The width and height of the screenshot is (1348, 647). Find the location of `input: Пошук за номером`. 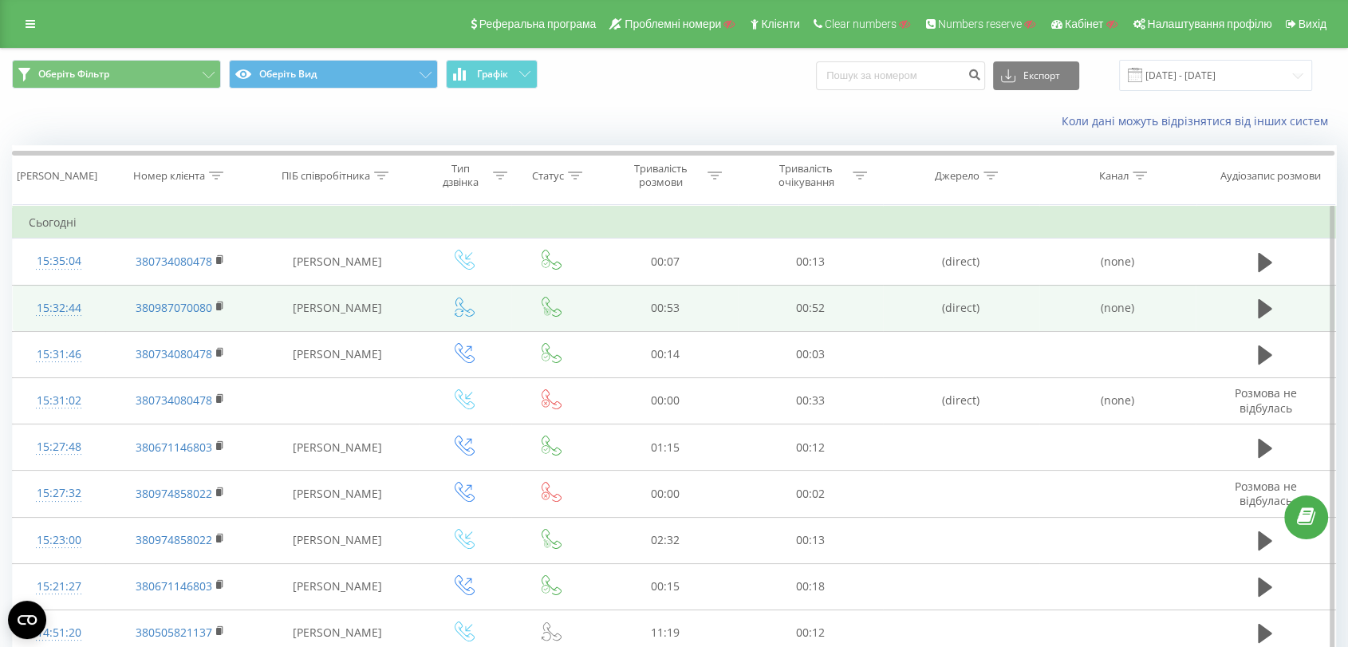

input: Пошук за номером is located at coordinates (900, 76).